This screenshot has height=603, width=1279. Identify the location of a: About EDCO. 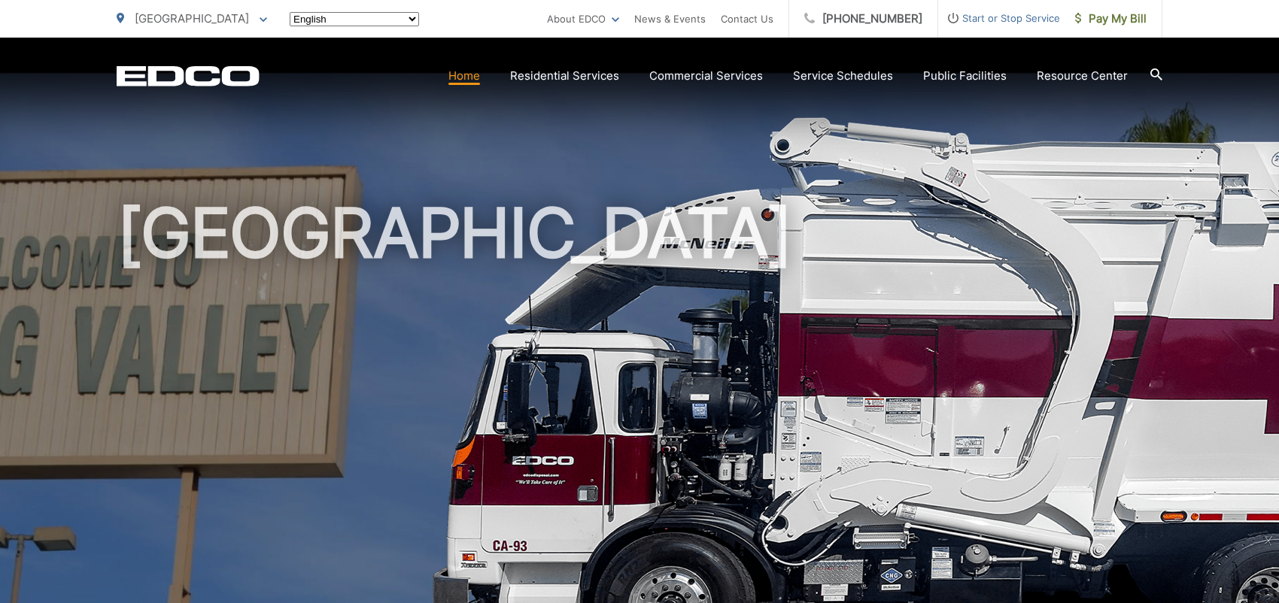
(583, 19).